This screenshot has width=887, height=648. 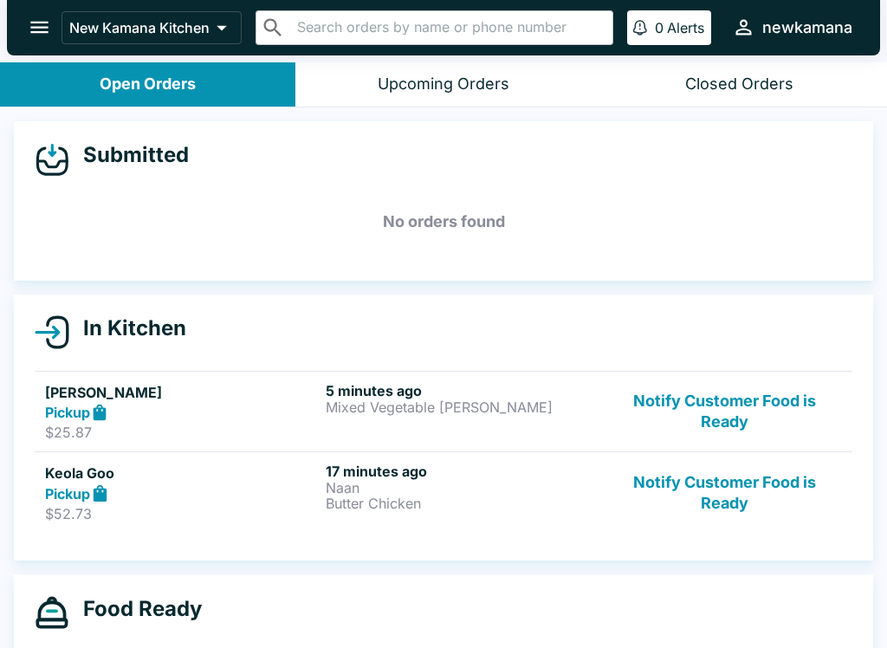 I want to click on h4: In Kitchen, so click(x=127, y=328).